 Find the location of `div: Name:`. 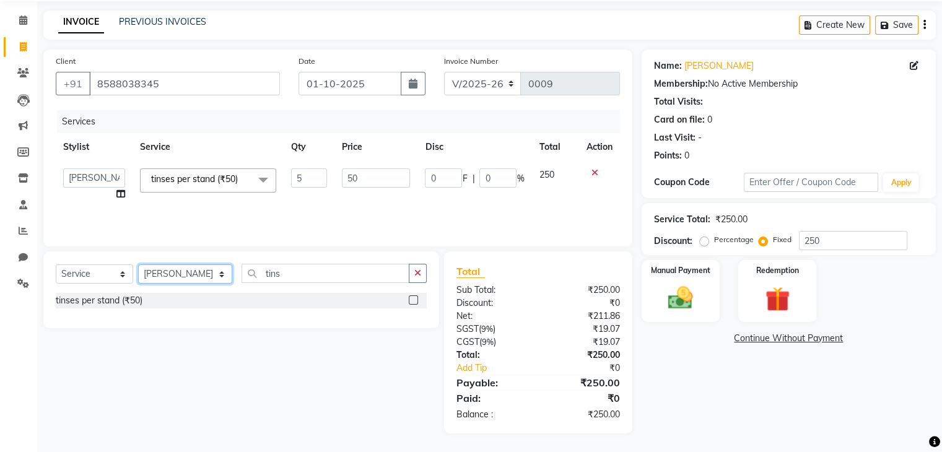

div: Name: is located at coordinates (668, 66).